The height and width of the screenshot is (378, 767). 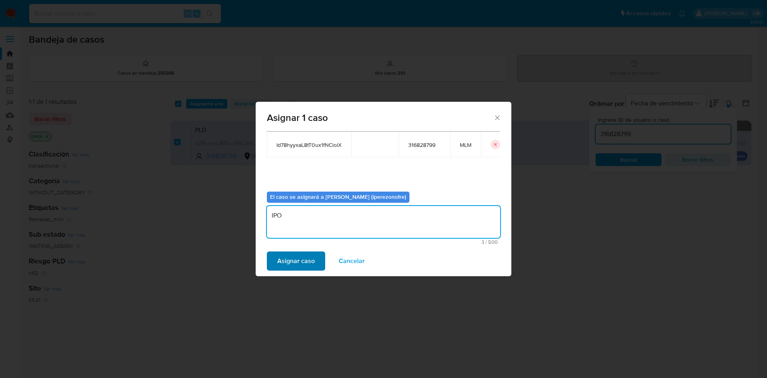 I want to click on button: icon-button, so click(x=496, y=145).